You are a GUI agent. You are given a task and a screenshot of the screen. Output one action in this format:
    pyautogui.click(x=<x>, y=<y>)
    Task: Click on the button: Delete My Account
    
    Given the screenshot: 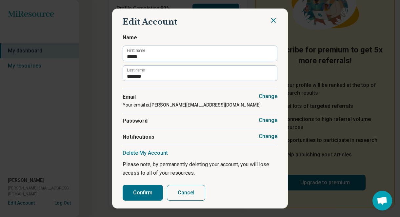 What is the action you would take?
    pyautogui.click(x=145, y=153)
    